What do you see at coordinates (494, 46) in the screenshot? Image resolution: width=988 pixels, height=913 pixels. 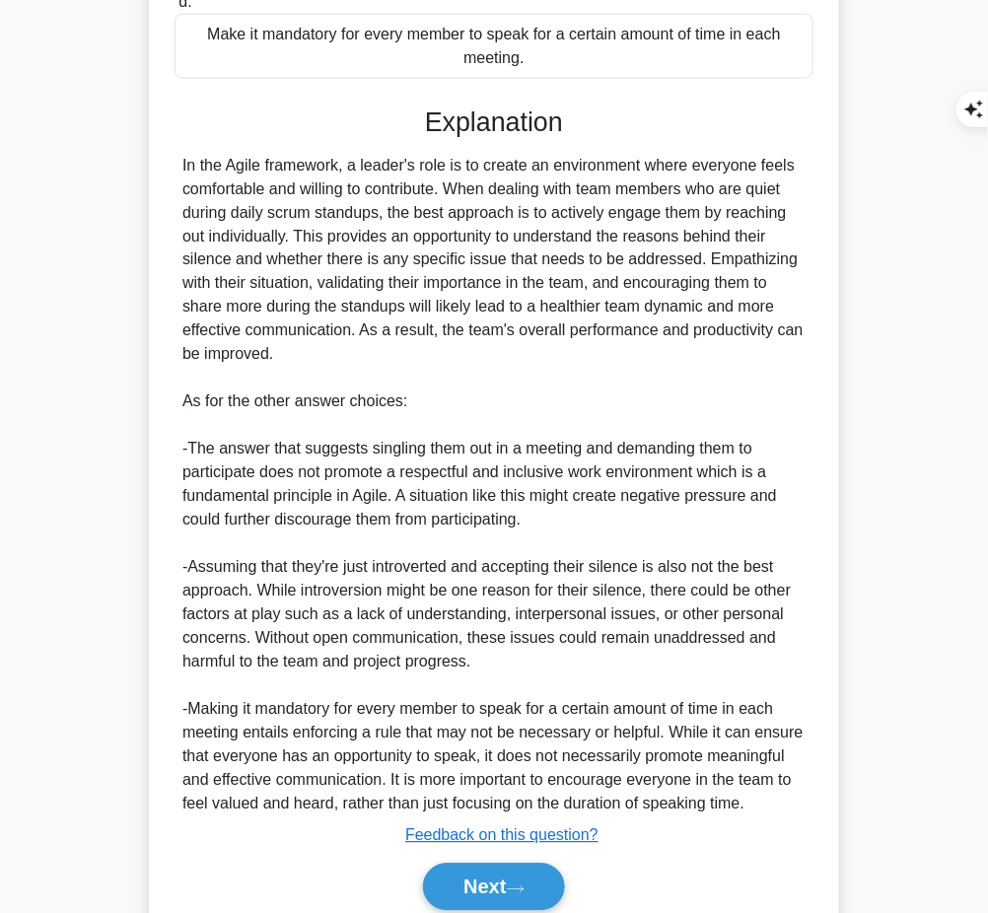 I see `div: Make it mandatory for every member to speak for a certain amount of time in each meeting.` at bounding box center [494, 46].